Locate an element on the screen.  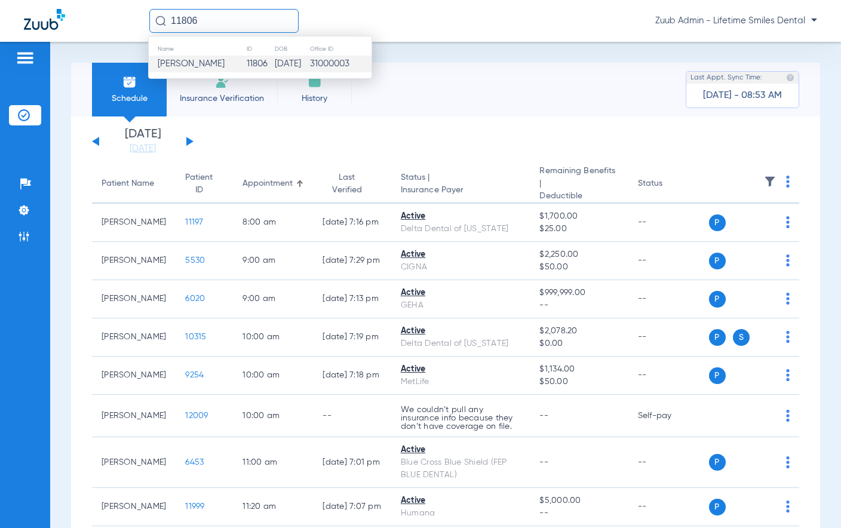
span: 11999 is located at coordinates (195, 507).